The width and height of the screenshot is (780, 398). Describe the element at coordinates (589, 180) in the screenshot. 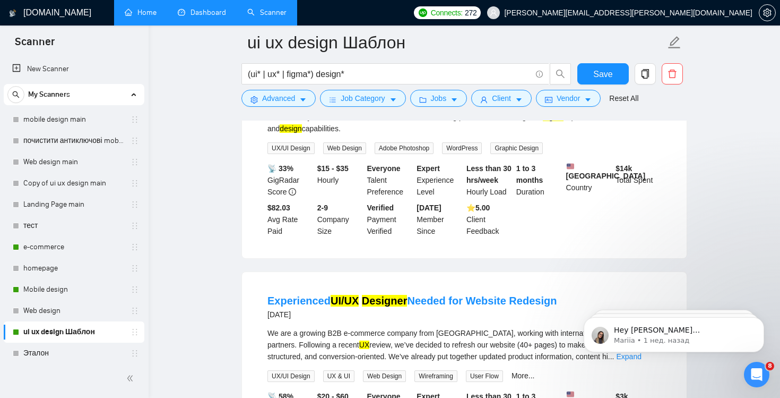

I see `div: Country` at that location.